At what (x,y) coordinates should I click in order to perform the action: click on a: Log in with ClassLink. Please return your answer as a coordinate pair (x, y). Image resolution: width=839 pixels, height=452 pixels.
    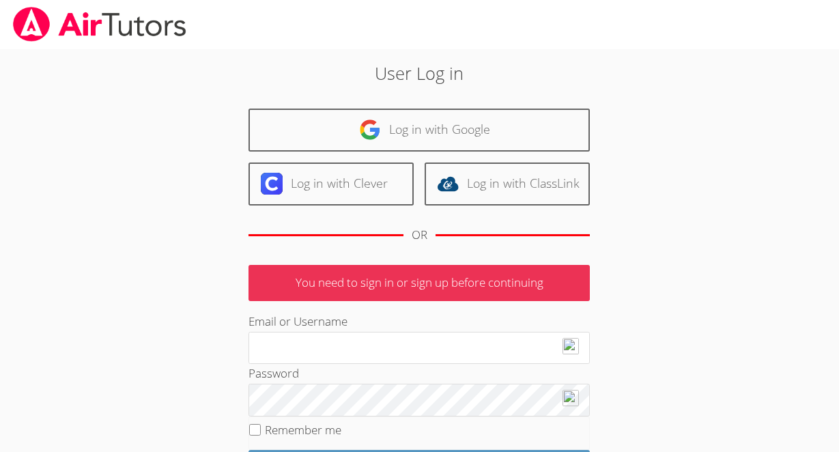
    Looking at the image, I should click on (507, 184).